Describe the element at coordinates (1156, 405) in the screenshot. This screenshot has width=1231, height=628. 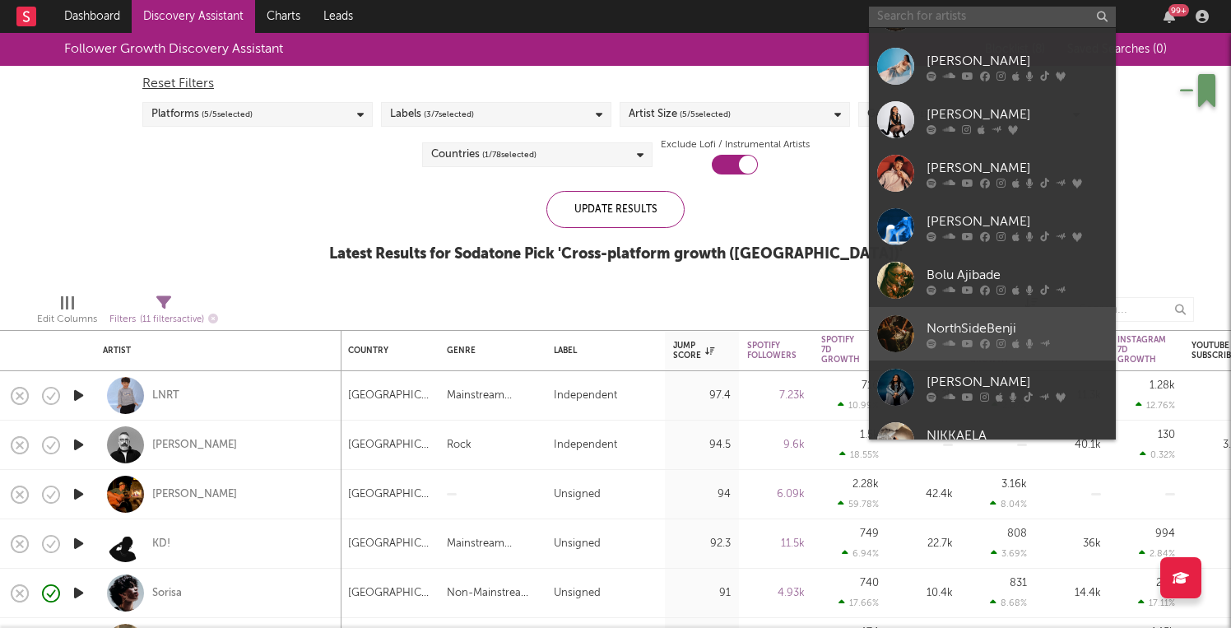
I see `div: 12.76 %` at that location.